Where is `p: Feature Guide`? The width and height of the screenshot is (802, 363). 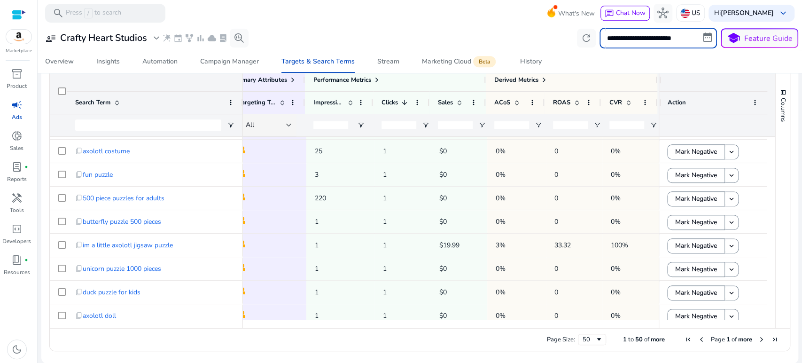 p: Feature Guide is located at coordinates (768, 39).